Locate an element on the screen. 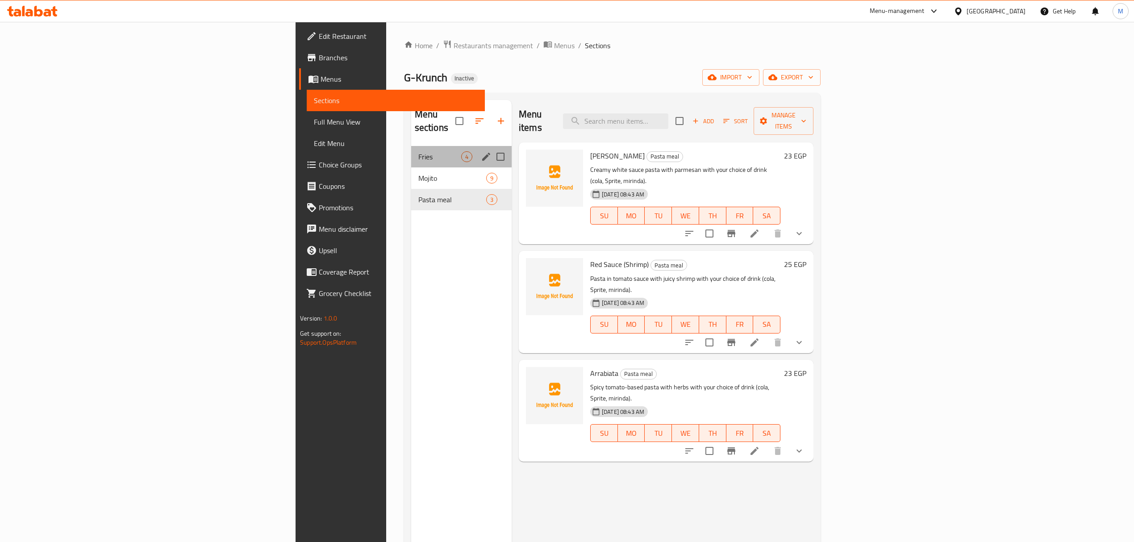 The height and width of the screenshot is (542, 1134). span: M is located at coordinates (1120, 11).